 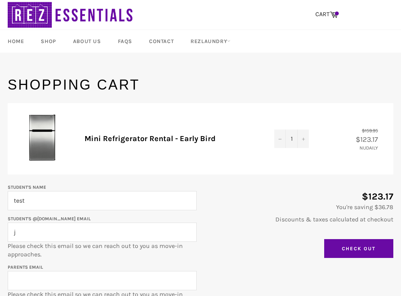 I want to click on img: Mini Refrigerator Rental - Early Bird, so click(x=42, y=138).